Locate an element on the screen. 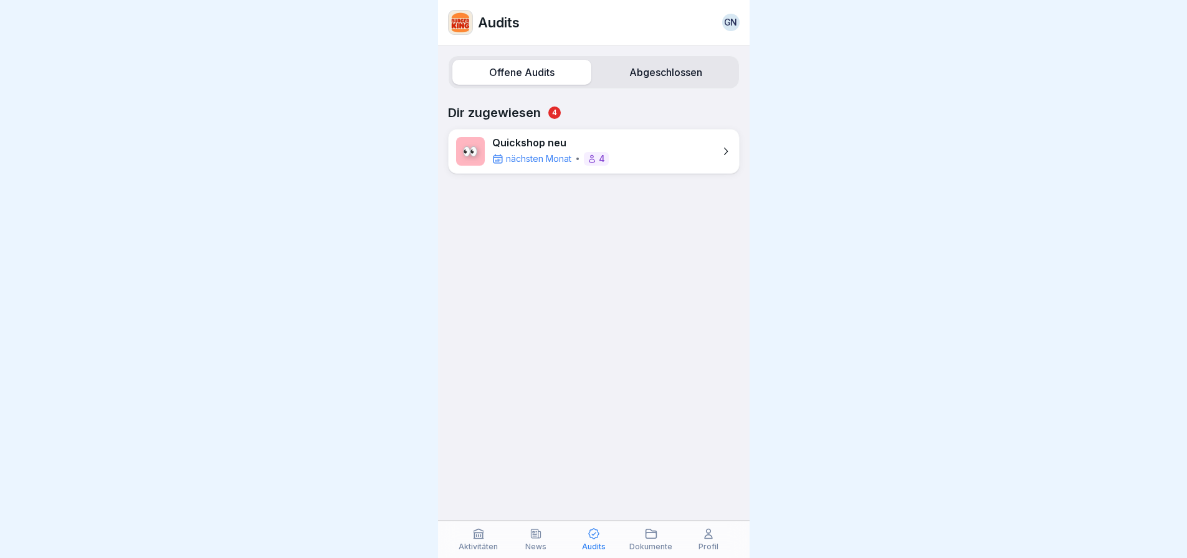  p: Dokumente is located at coordinates (650, 547).